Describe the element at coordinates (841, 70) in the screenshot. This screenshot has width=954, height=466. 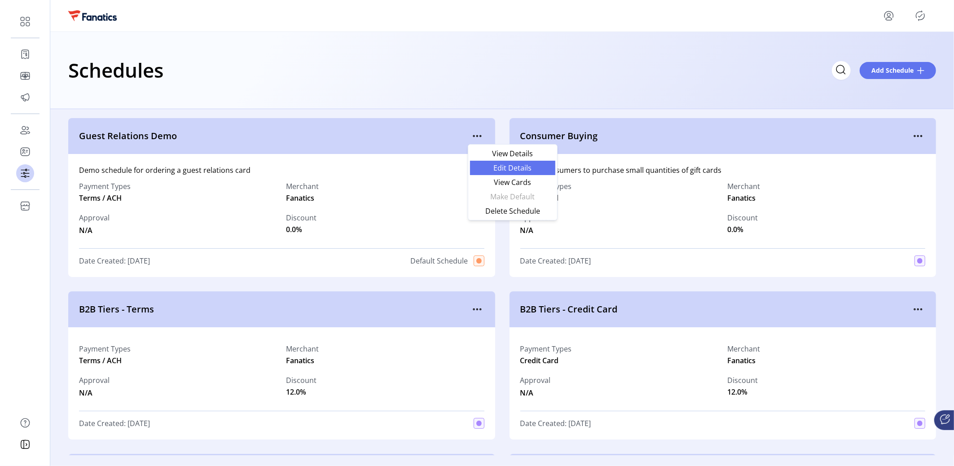
I see `input: Search` at that location.